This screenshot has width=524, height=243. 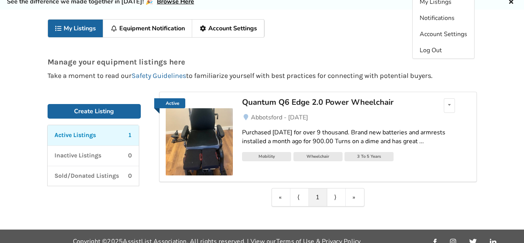 What do you see at coordinates (159, 76) in the screenshot?
I see `a: Safety Guidelines` at bounding box center [159, 76].